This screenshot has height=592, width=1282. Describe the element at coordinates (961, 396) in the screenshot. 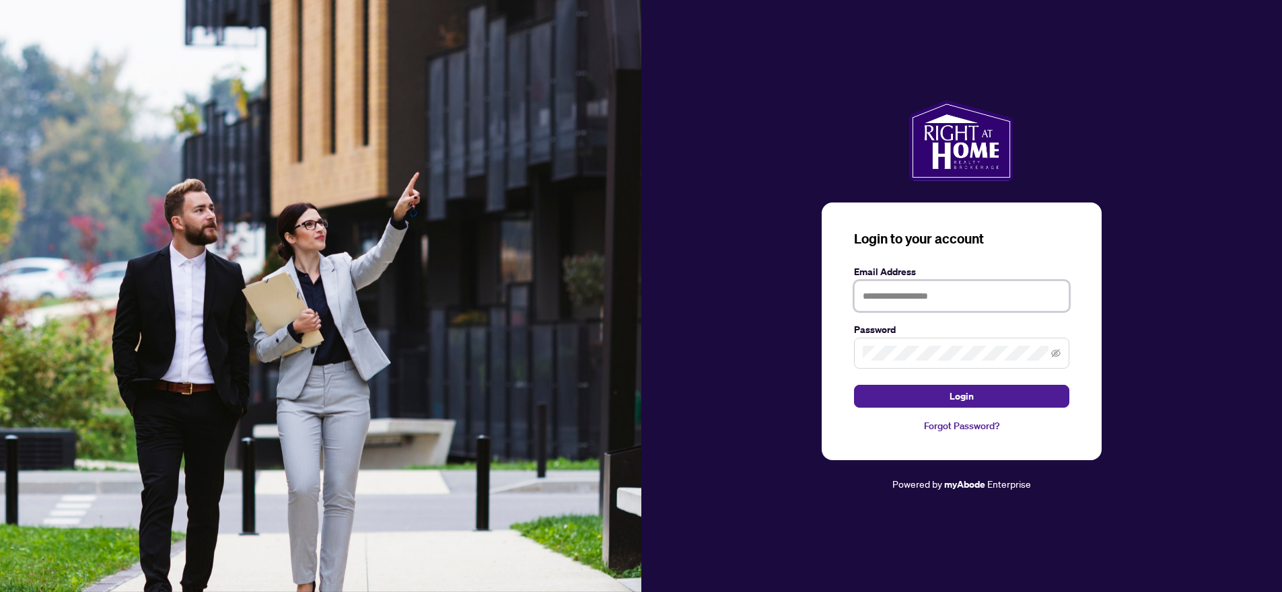

I see `span: Login` at that location.